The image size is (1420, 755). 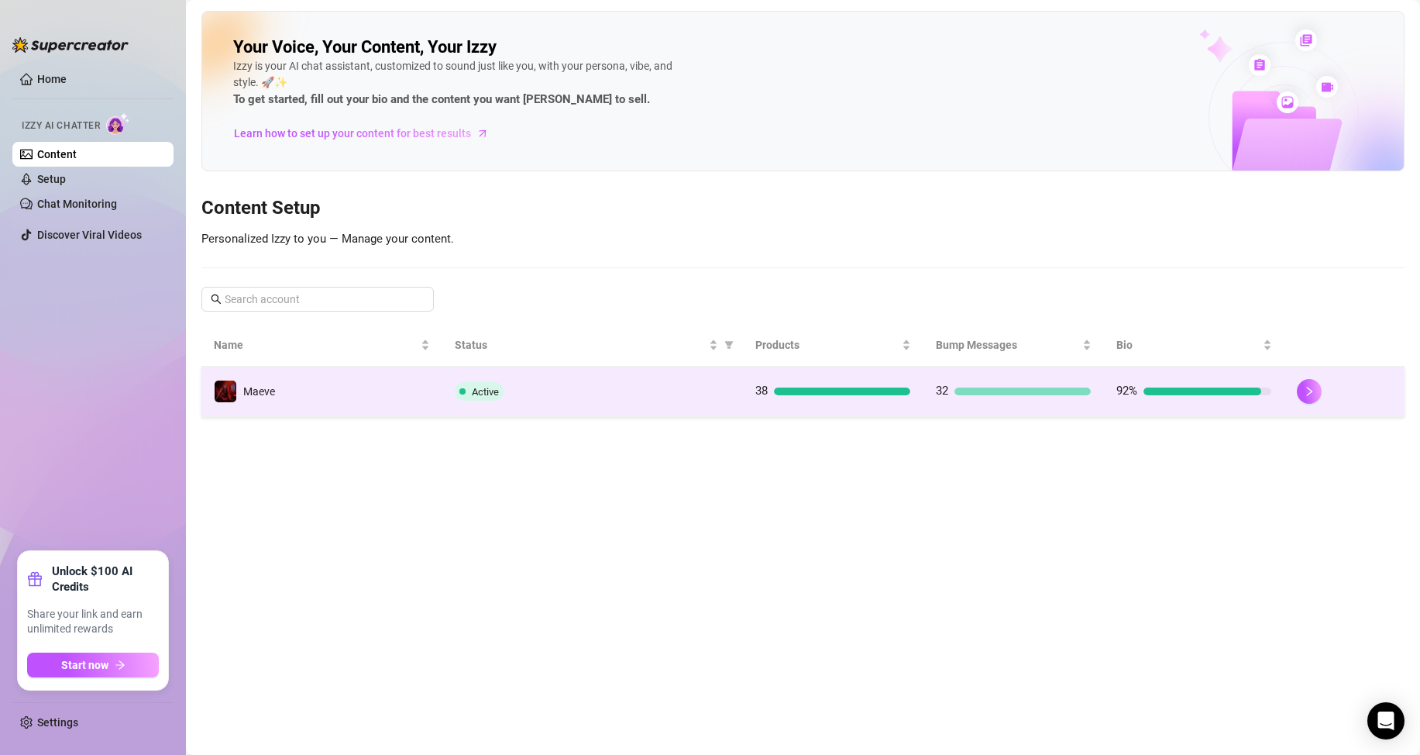 What do you see at coordinates (1188, 345) in the screenshot?
I see `span: Bio` at bounding box center [1188, 345].